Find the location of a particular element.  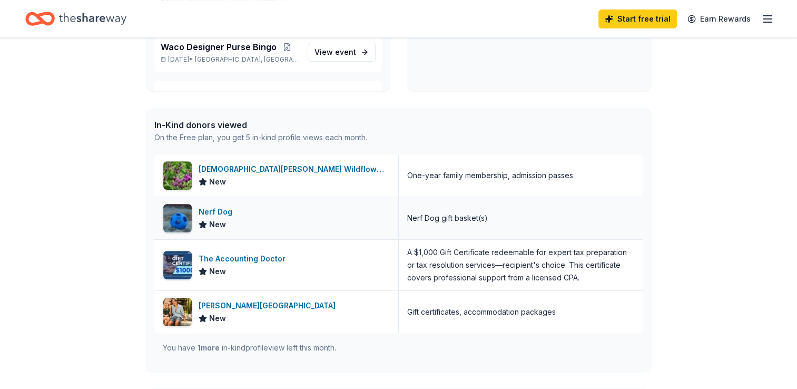

div: Nerf Dog is located at coordinates (218, 212).